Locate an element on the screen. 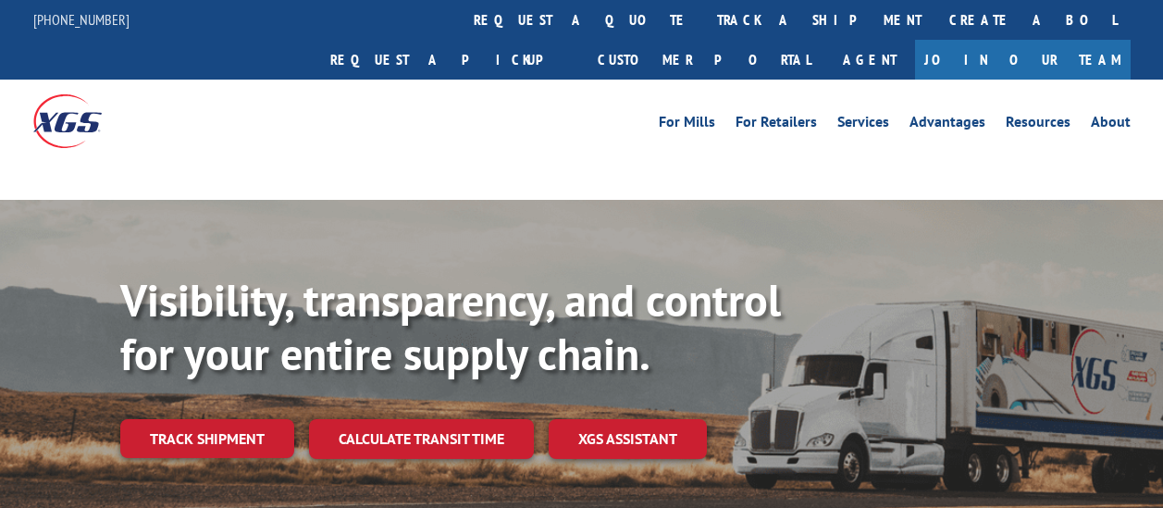 This screenshot has width=1163, height=508. b: Visibility, transparency, and control for your entire supply chain. is located at coordinates (451, 327).